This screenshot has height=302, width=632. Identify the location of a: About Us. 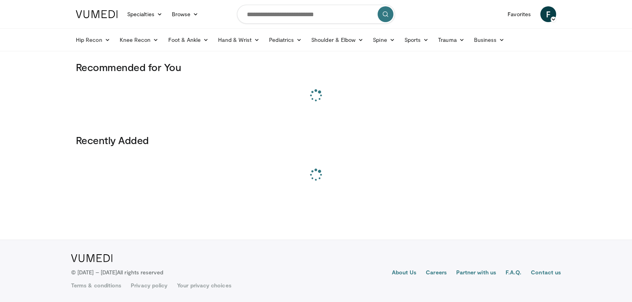
(404, 274).